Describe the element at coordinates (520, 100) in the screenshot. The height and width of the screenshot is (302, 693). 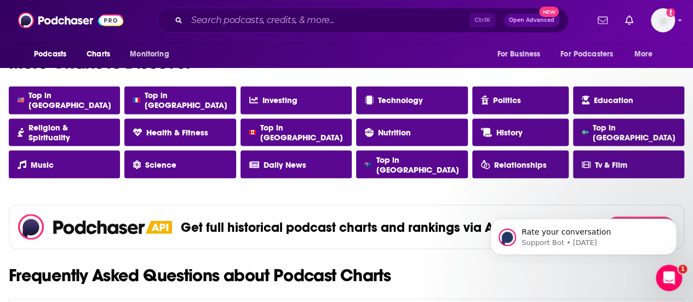
I see `a: Politics` at that location.